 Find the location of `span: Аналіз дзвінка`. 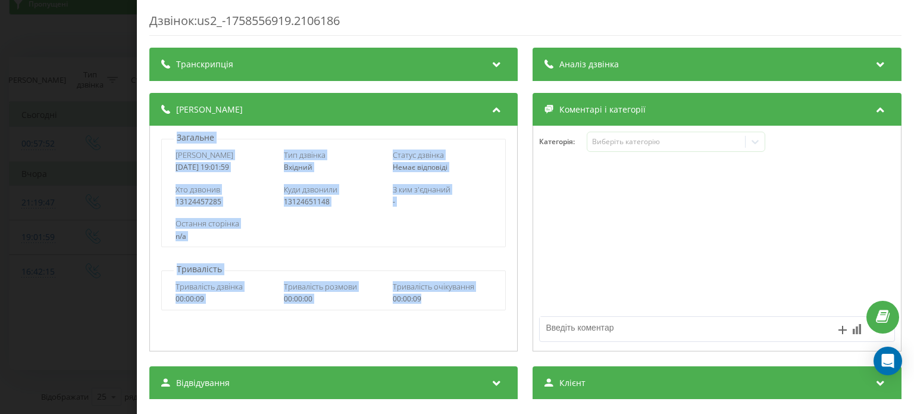

span: Аналіз дзвінка is located at coordinates (590, 64).